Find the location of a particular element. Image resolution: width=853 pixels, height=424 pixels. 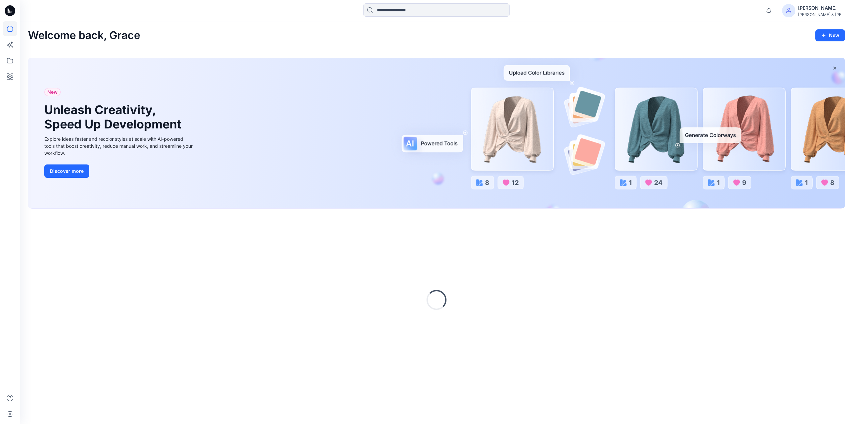

a: Discover more is located at coordinates (119, 171).